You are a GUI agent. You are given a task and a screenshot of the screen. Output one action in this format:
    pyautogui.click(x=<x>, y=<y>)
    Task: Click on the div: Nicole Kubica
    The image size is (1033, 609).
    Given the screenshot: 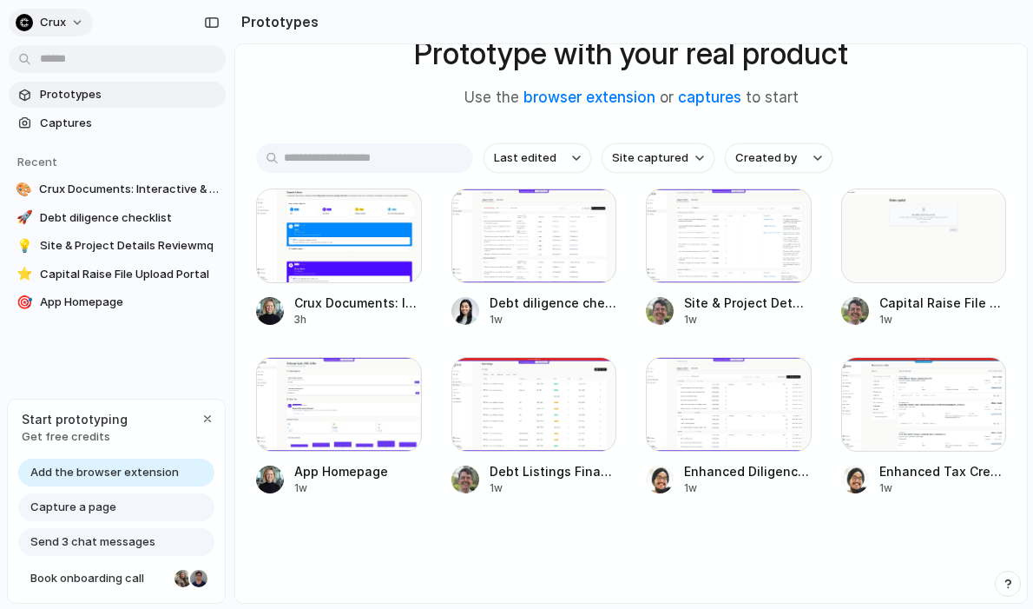 What is the action you would take?
    pyautogui.click(x=183, y=578)
    